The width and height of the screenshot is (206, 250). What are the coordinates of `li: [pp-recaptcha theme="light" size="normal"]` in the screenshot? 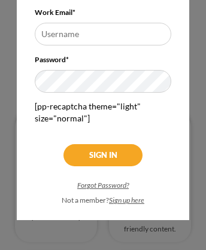 It's located at (103, 112).